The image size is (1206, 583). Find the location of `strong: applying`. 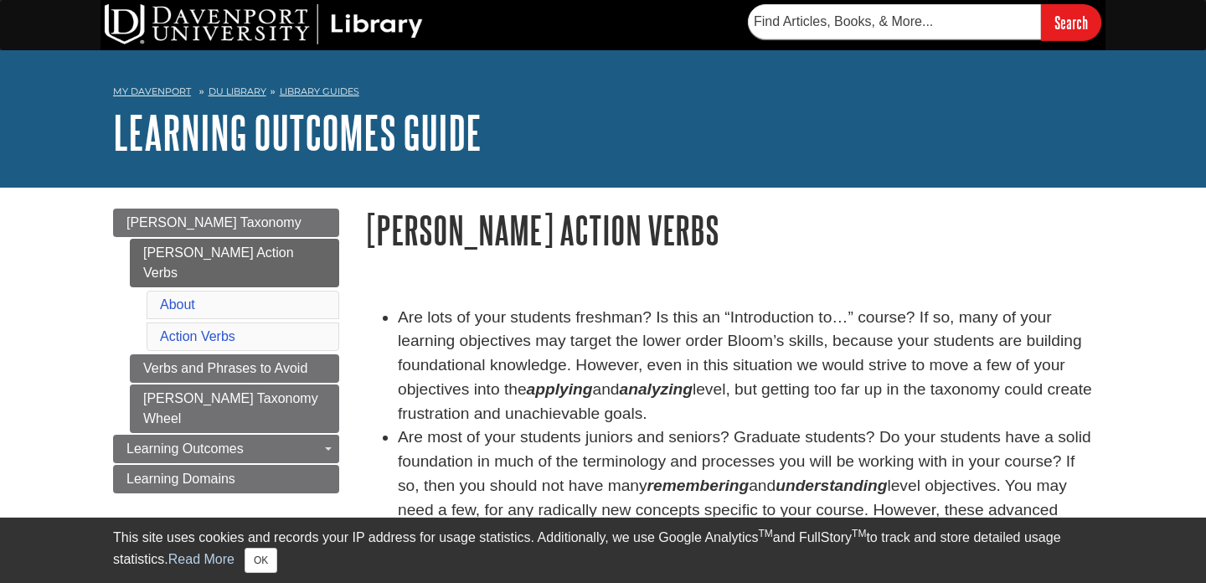

strong: applying is located at coordinates (560, 389).